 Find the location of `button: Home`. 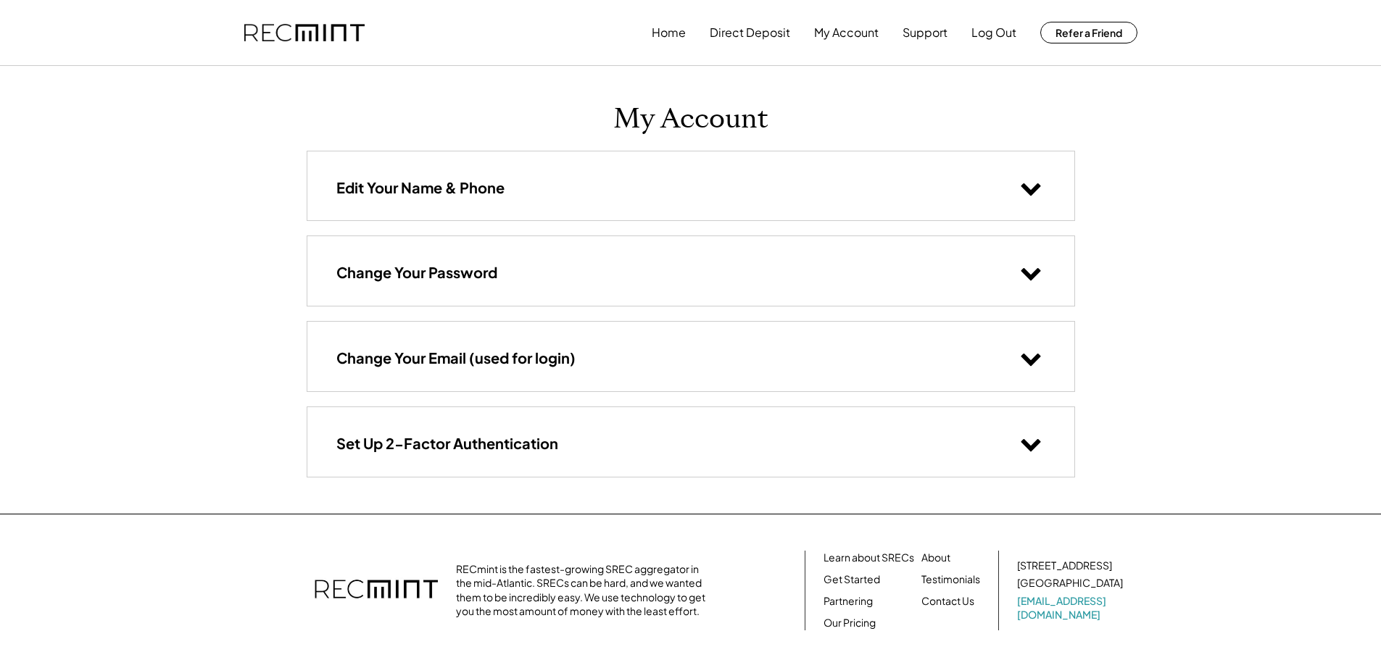

button: Home is located at coordinates (668, 33).